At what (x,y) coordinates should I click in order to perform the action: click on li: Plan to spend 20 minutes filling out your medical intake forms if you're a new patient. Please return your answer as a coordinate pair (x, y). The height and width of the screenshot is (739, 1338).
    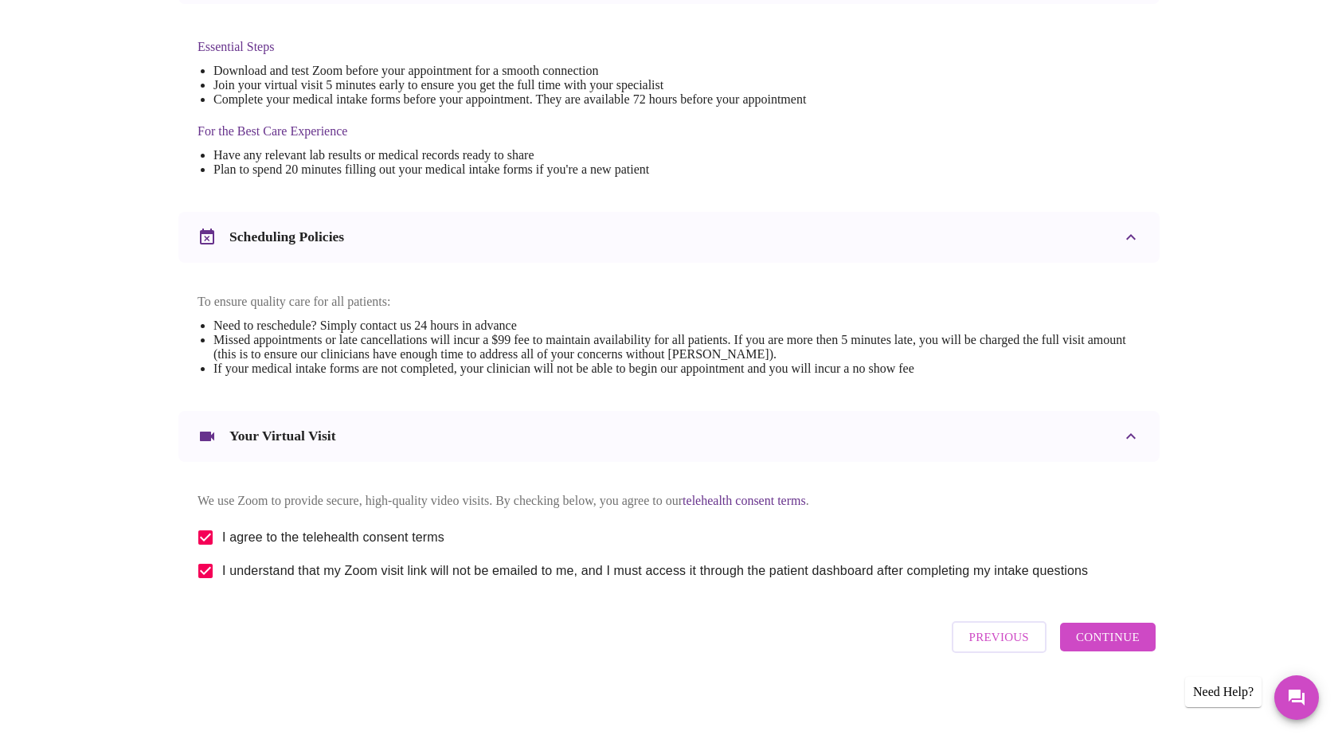
    Looking at the image, I should click on (510, 170).